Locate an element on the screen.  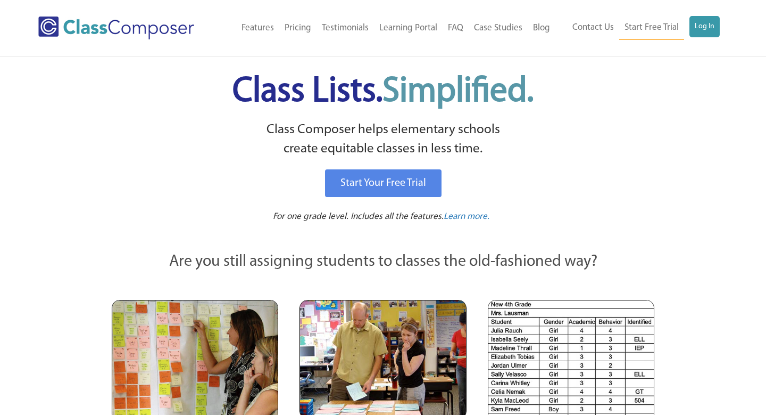
a: FAQ is located at coordinates (456, 28).